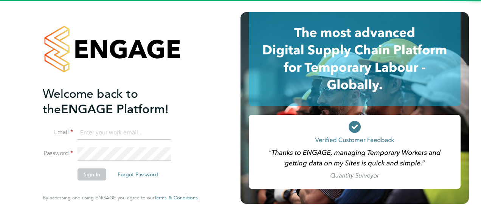 This screenshot has width=481, height=216. I want to click on a: Terms & Conditions, so click(176, 198).